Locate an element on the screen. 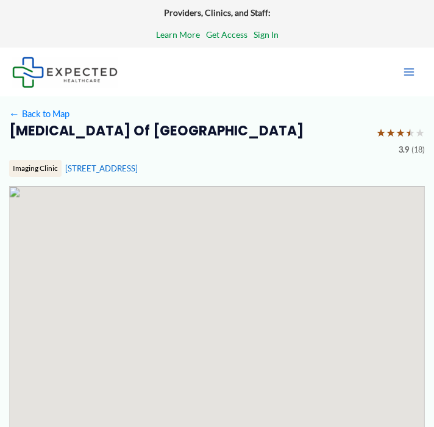 The height and width of the screenshot is (427, 434). a: Get Access is located at coordinates (227, 35).